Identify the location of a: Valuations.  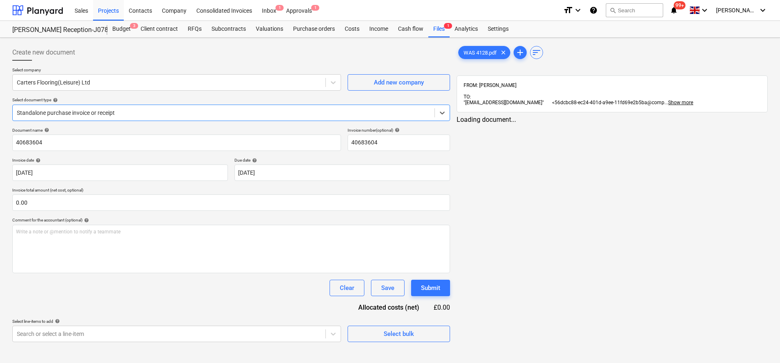
(269, 29).